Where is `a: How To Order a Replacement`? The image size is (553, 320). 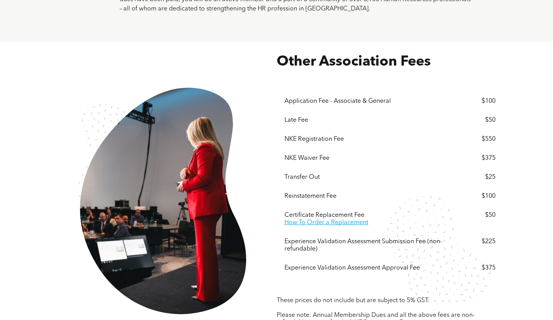
a: How To Order a Replacement is located at coordinates (326, 223).